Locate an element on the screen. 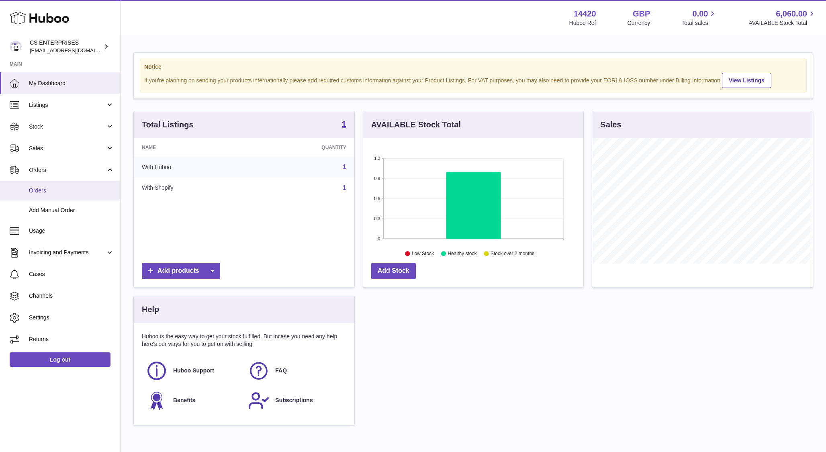 The image size is (826, 452). div: If you're planning on sending your products internationally please add required customs informati... is located at coordinates (473, 80).